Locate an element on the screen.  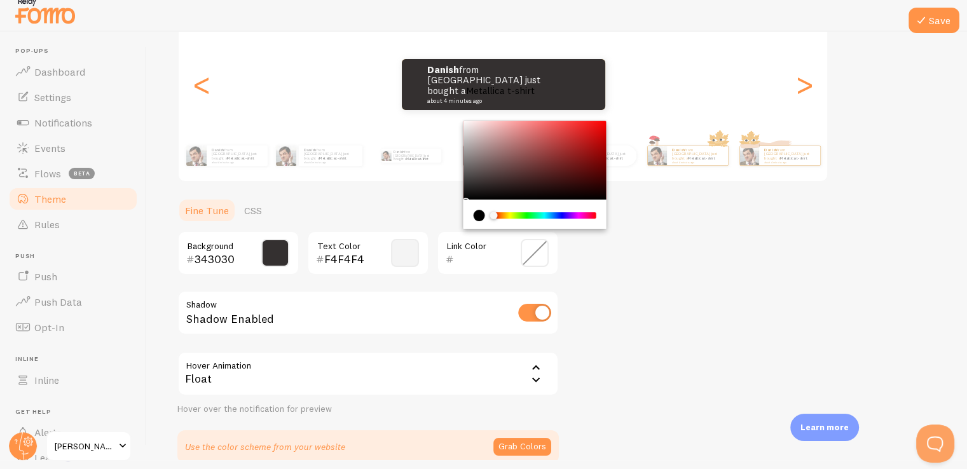
span: Pop-ups is located at coordinates (77, 51).